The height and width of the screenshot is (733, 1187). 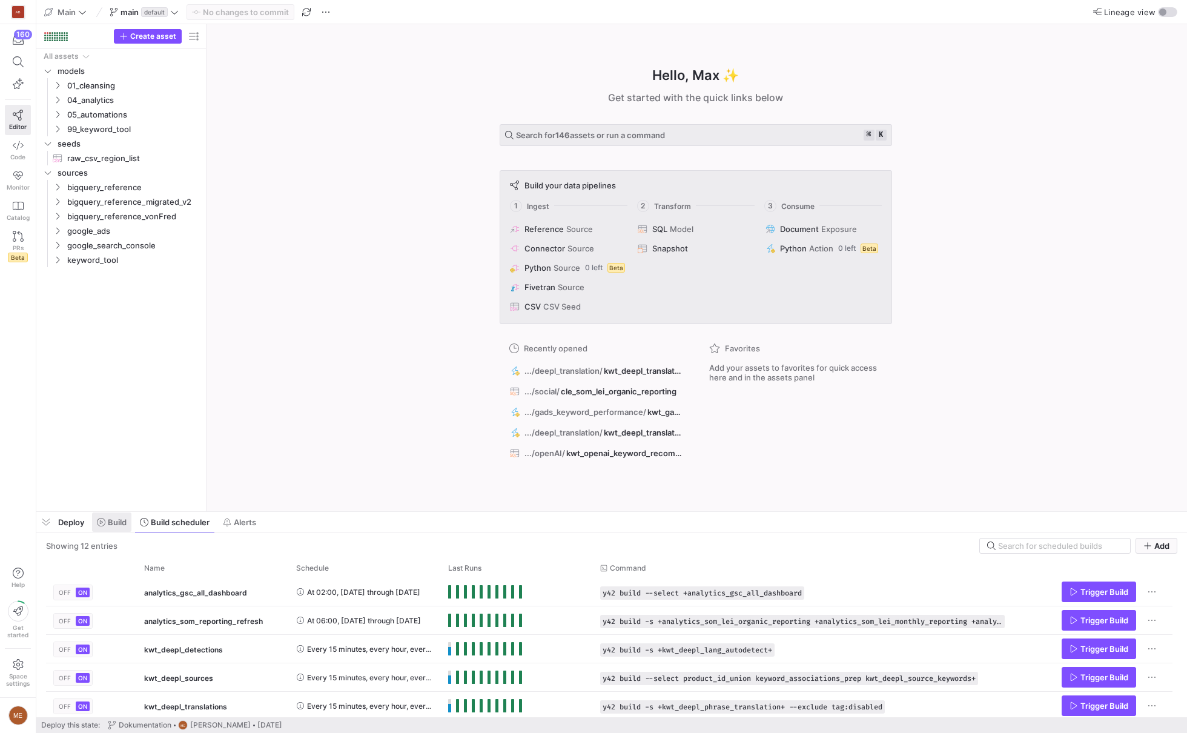 What do you see at coordinates (596, 453) in the screenshot?
I see `button: .../openAI/kwt_openai_keyword_recommendations_to_process` at bounding box center [596, 453].